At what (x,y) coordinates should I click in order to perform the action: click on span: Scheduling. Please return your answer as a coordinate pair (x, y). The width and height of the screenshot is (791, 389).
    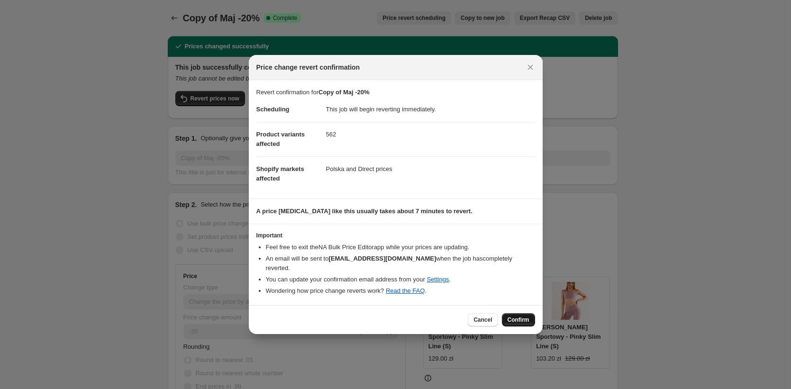
    Looking at the image, I should click on (273, 109).